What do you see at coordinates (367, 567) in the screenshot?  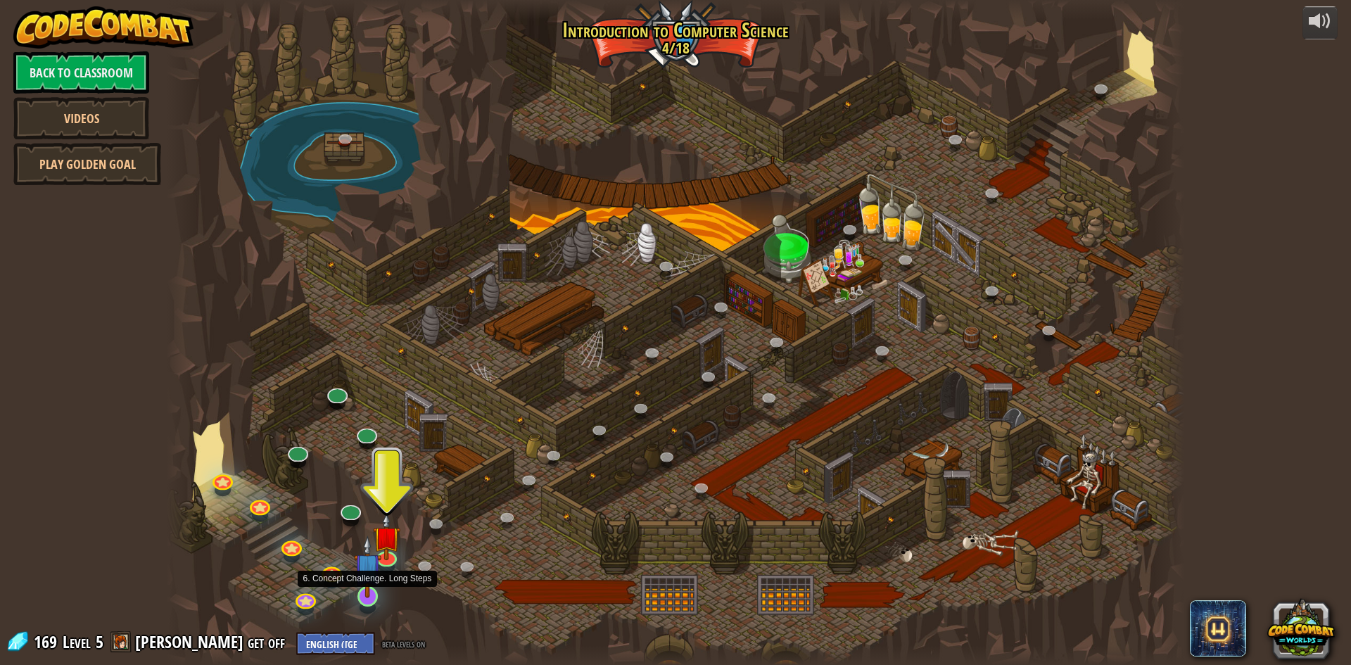 I see `img: level-banner-unstarted-subscriber.png` at bounding box center [367, 567].